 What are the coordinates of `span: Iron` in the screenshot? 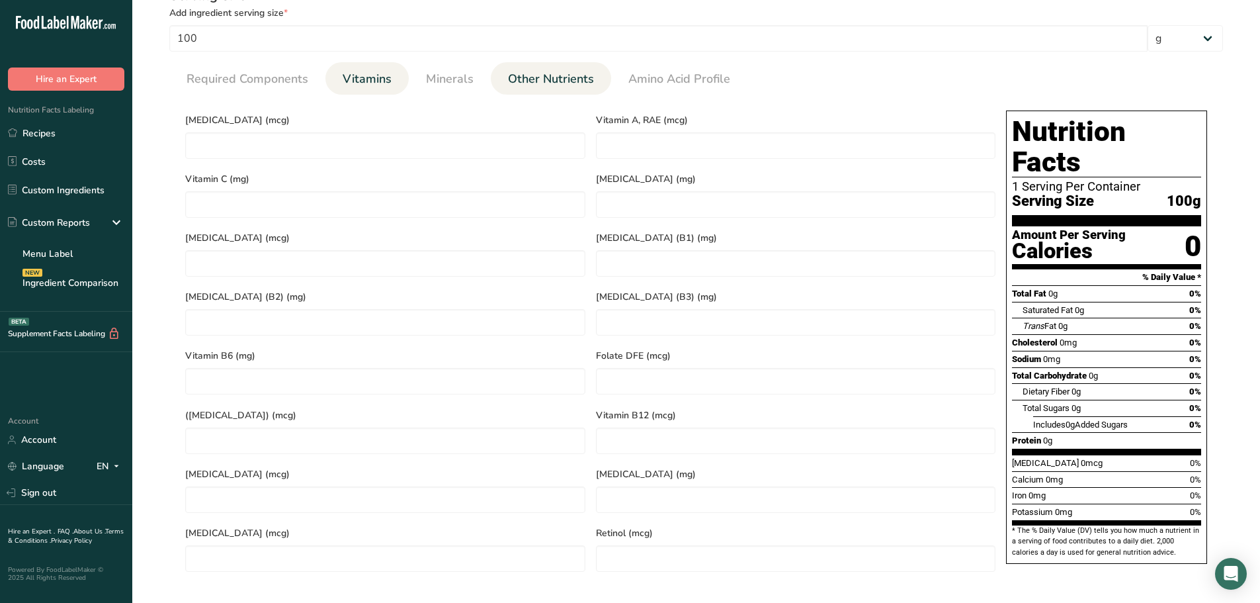 It's located at (1019, 495).